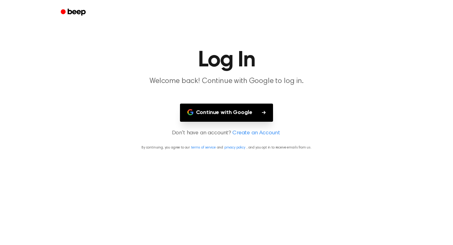 This screenshot has height=245, width=453. I want to click on a: Beep, so click(74, 12).